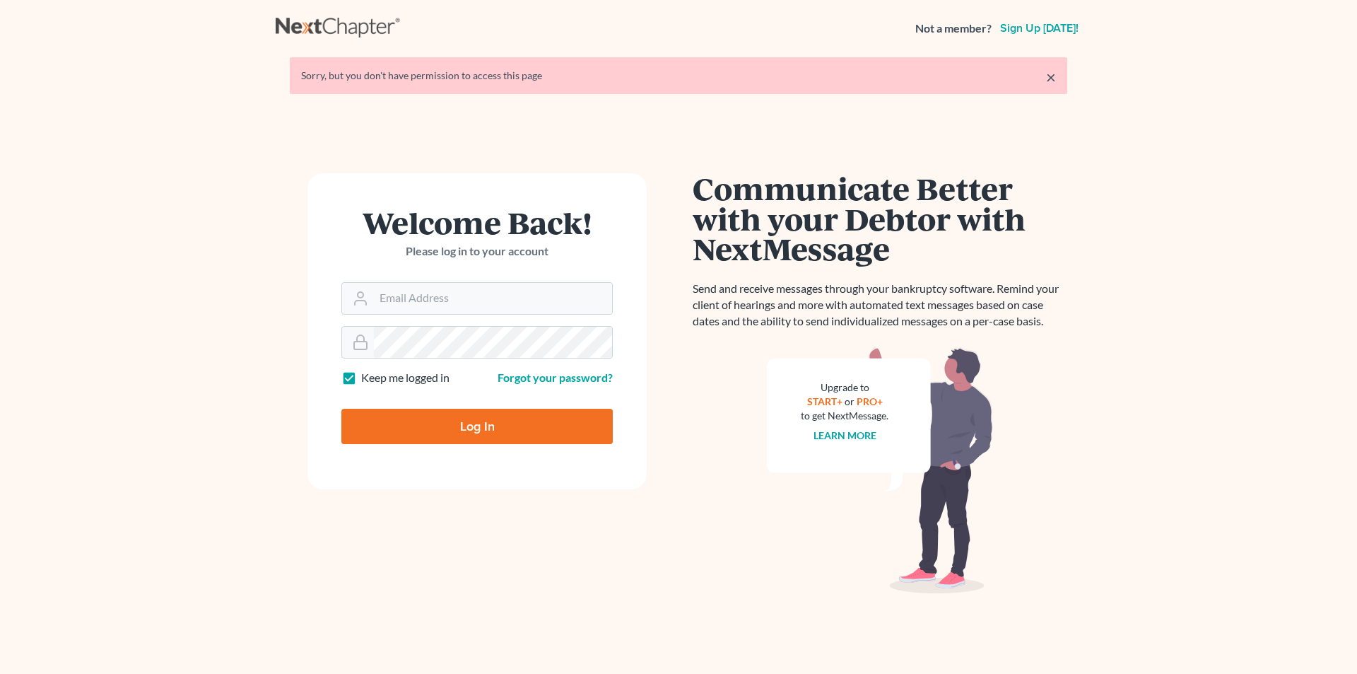 This screenshot has height=674, width=1357. What do you see at coordinates (679, 76) in the screenshot?
I see `div: Sorry, but you don't have permission to access this page` at bounding box center [679, 76].